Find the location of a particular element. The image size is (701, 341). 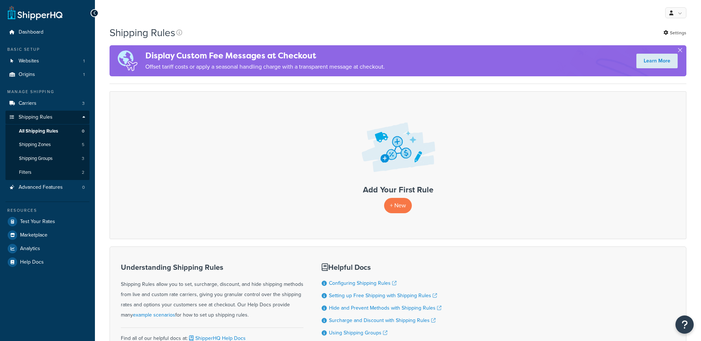

h3: Understanding Shipping Rules is located at coordinates (212, 267).